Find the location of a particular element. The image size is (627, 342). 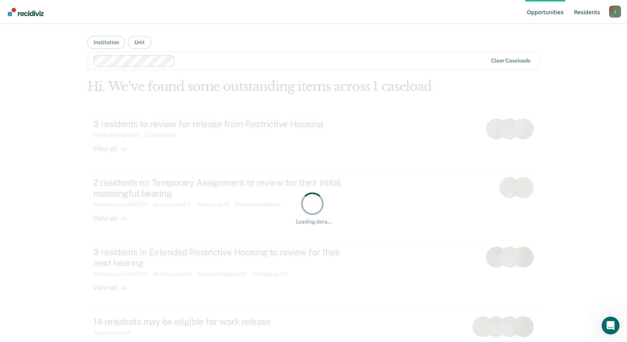

div: Hi. We’ve found some outstanding items across 1 caseload is located at coordinates (269, 86).